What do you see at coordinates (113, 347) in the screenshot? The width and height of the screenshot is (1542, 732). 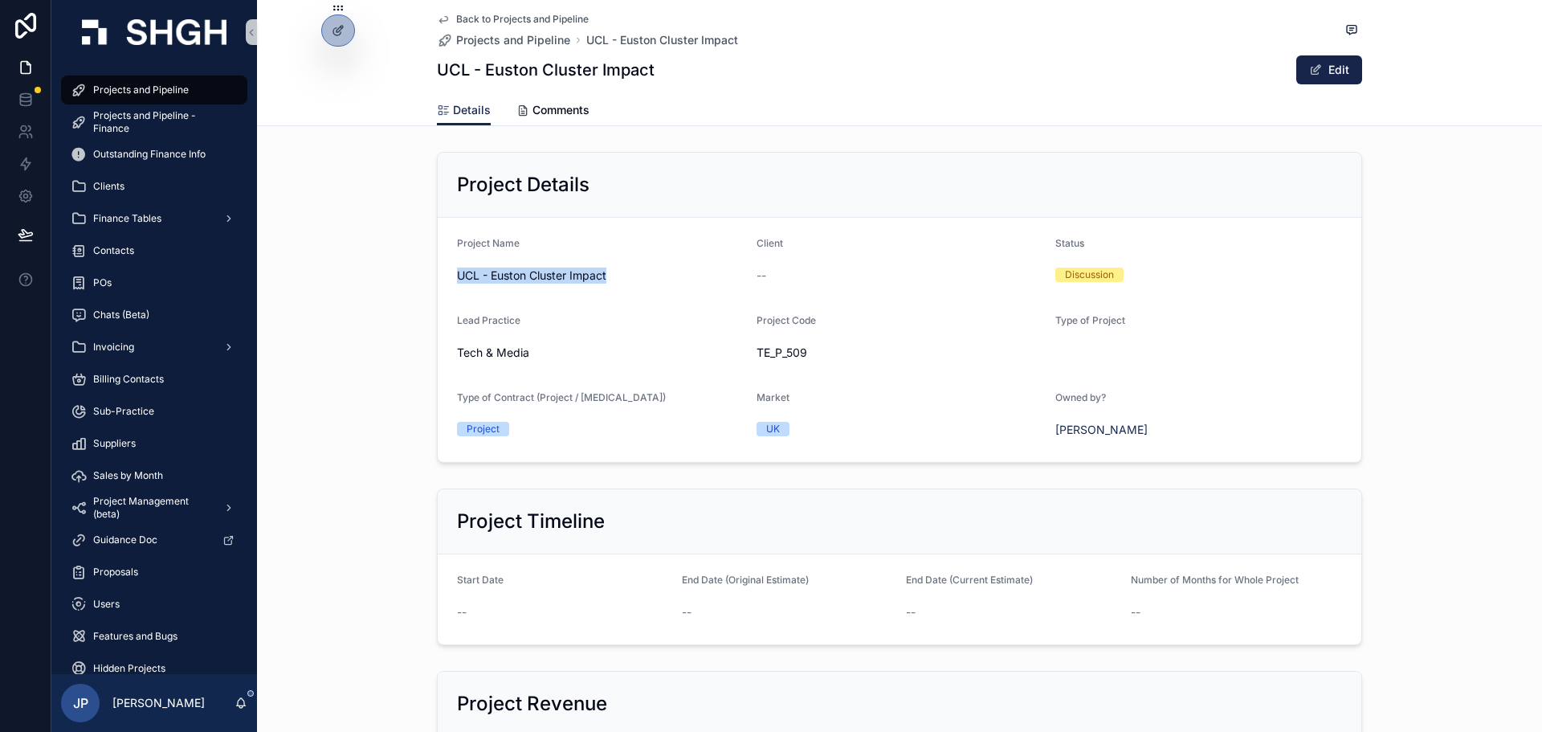 I see `span: Invoicing` at bounding box center [113, 347].